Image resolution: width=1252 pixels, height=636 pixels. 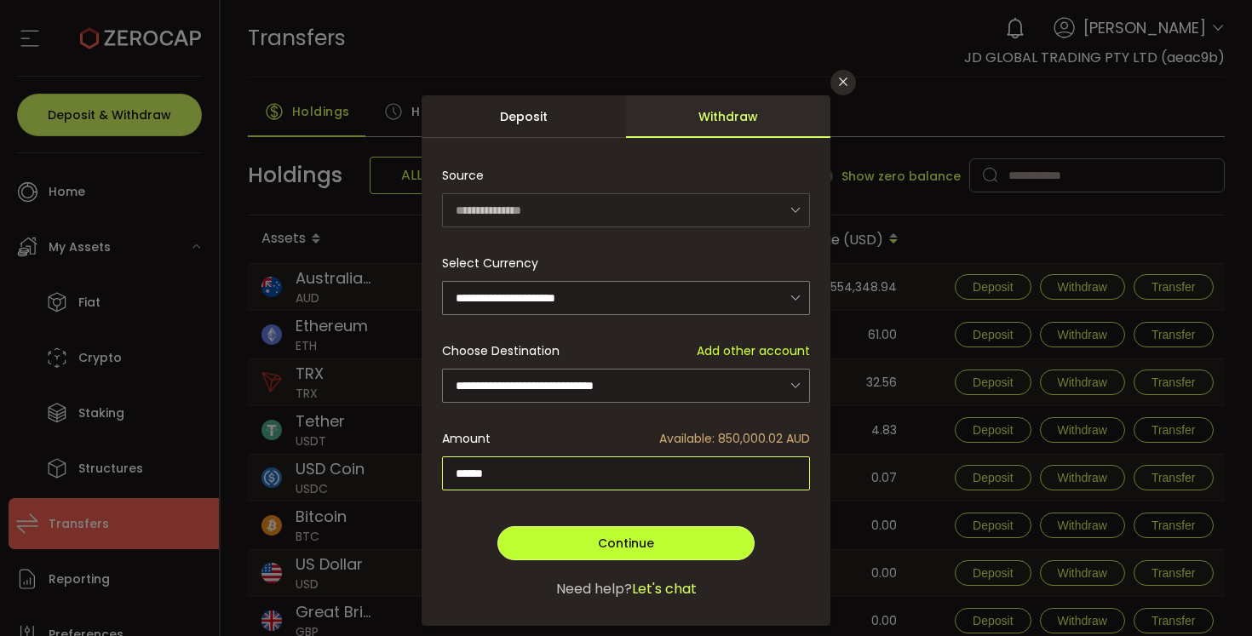 I want to click on span: Add other account, so click(x=753, y=351).